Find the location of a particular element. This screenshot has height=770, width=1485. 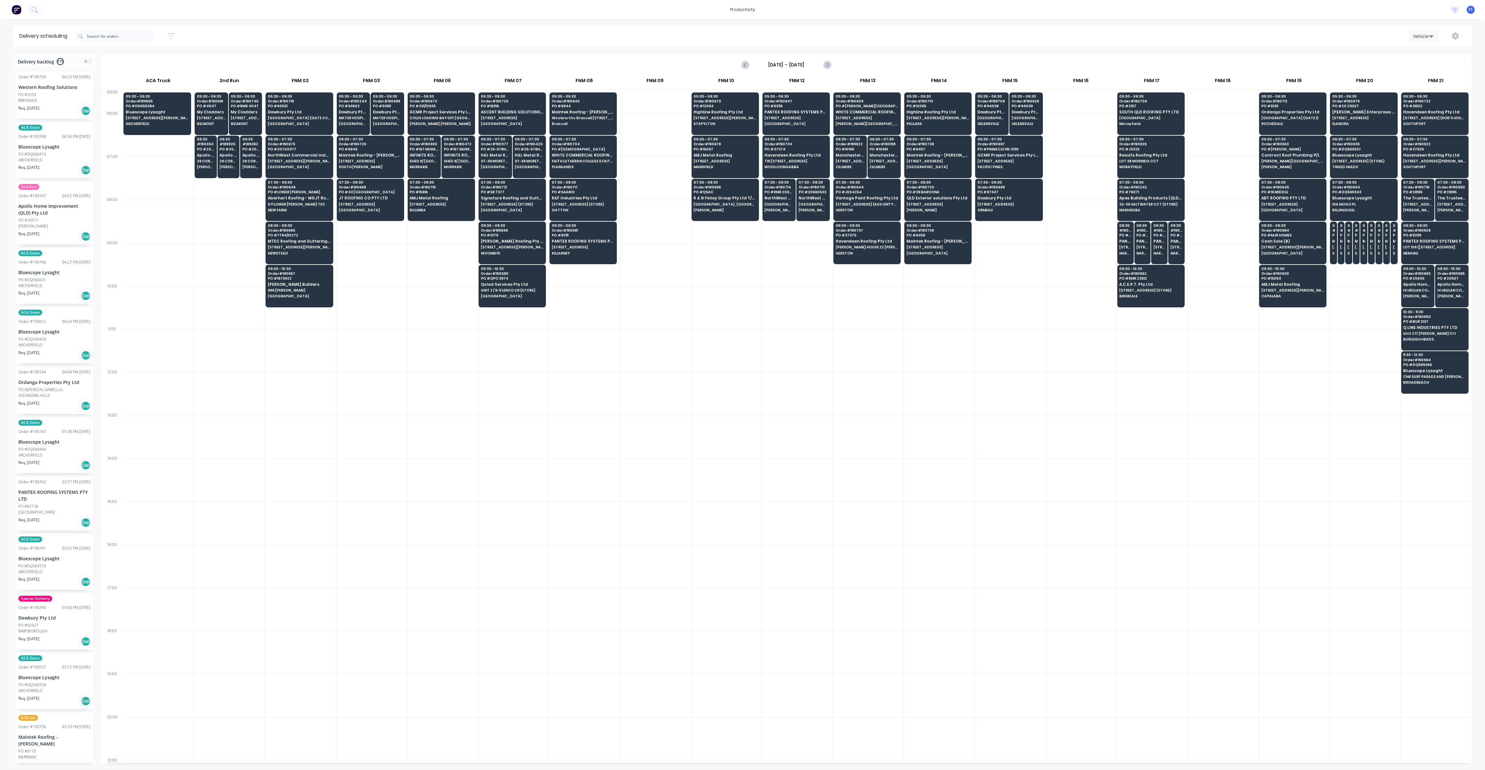

div: FNM 06 is located at coordinates (442, 82).